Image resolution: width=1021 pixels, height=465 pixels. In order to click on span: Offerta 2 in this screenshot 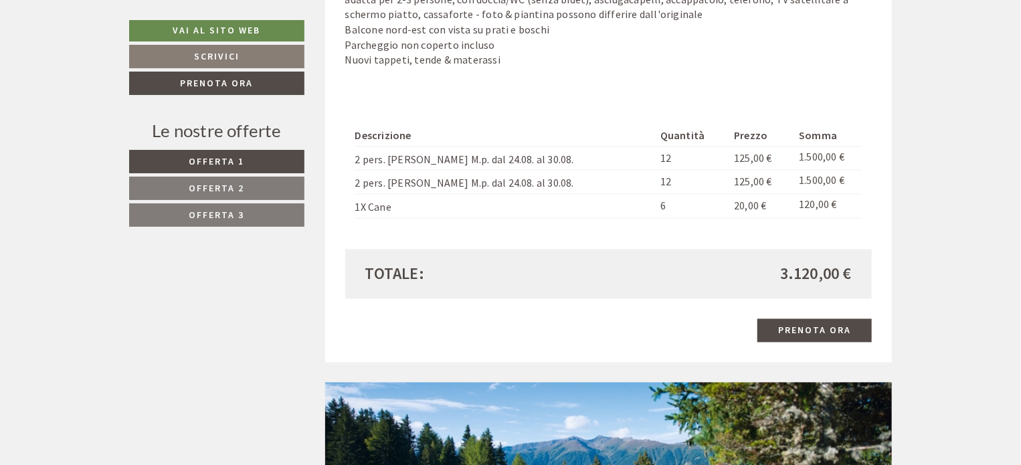, I will do `click(217, 188)`.